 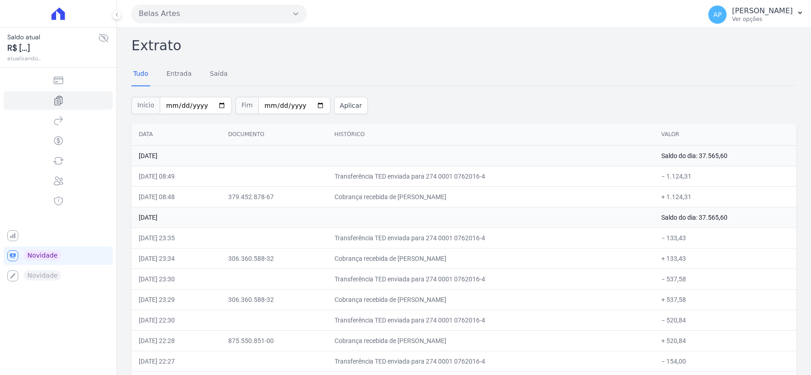 What do you see at coordinates (726, 196) in the screenshot?
I see `td: + 1.124,31` at bounding box center [726, 196].